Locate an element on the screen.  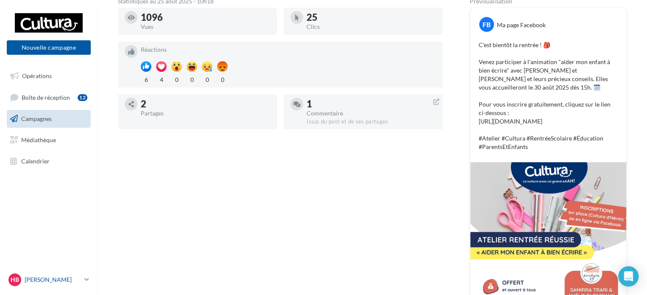
div: 1 is located at coordinates (371, 104).